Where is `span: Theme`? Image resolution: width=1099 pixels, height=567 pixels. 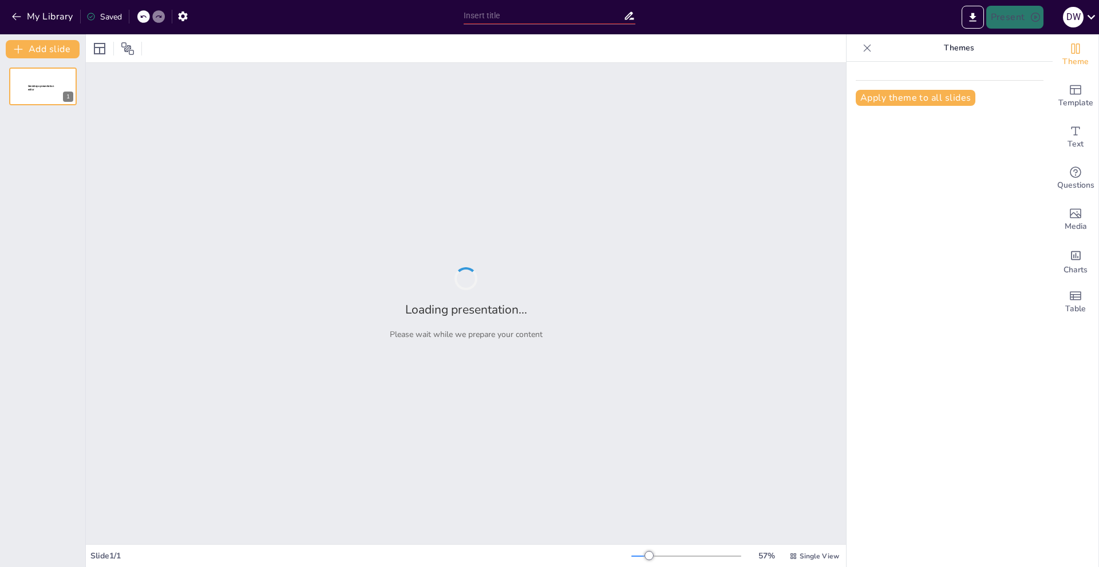
span: Theme is located at coordinates (1075, 62).